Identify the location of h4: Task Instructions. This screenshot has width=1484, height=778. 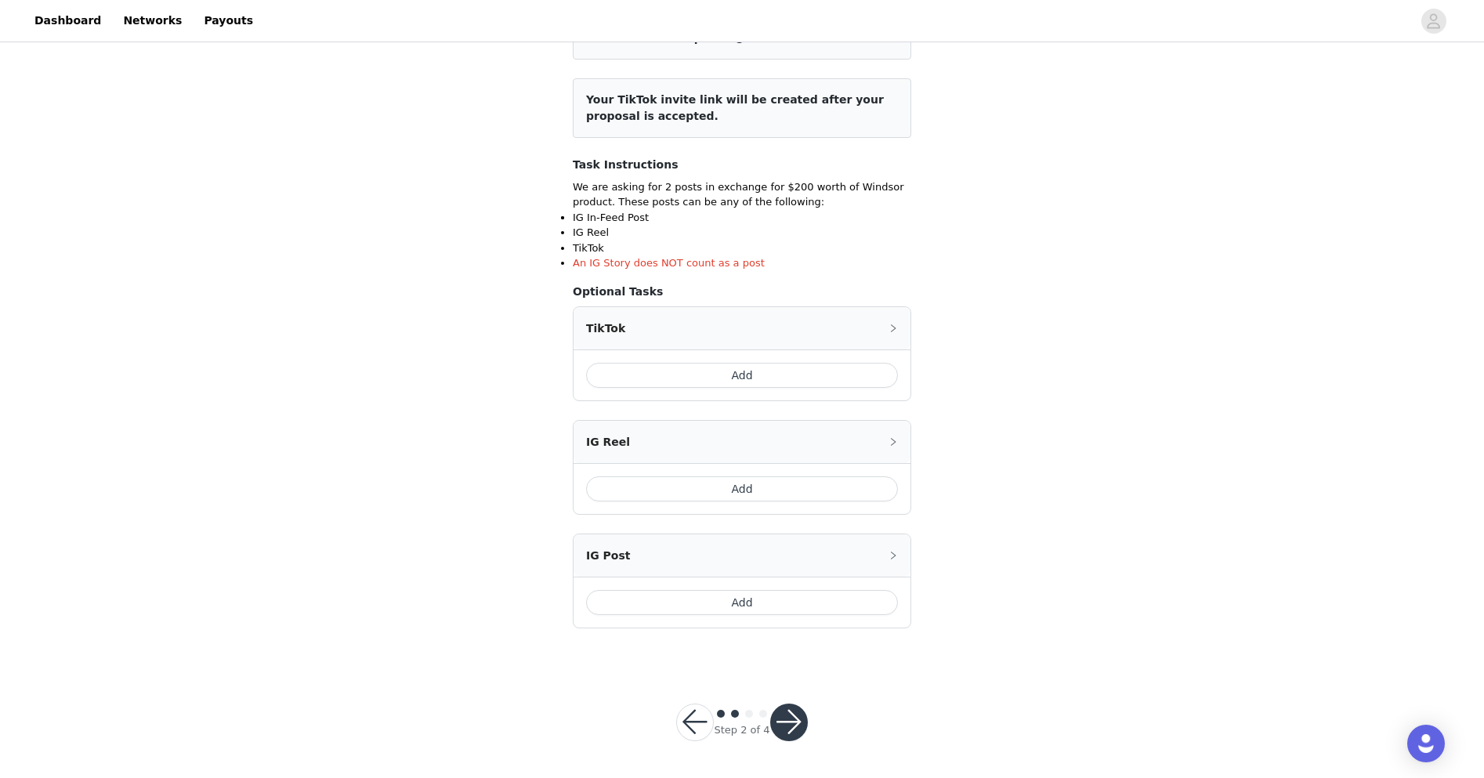
(742, 165).